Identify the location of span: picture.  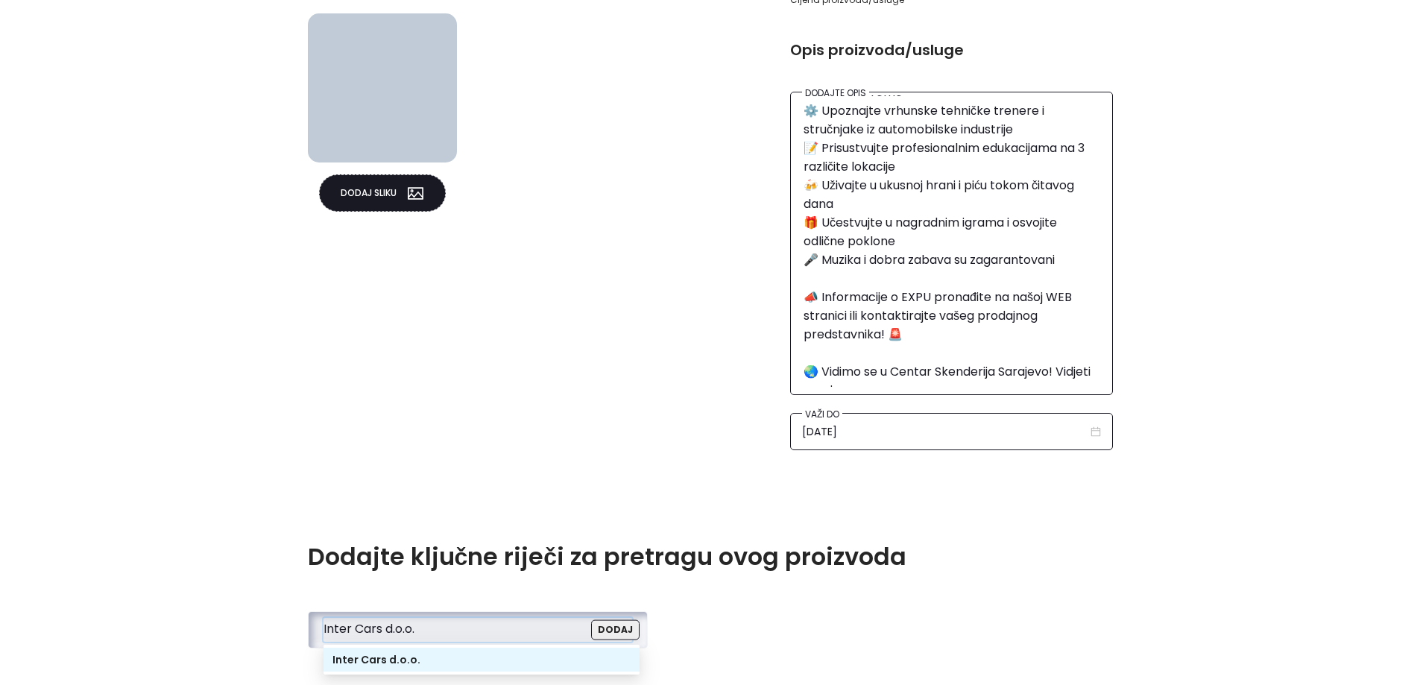
(410, 193).